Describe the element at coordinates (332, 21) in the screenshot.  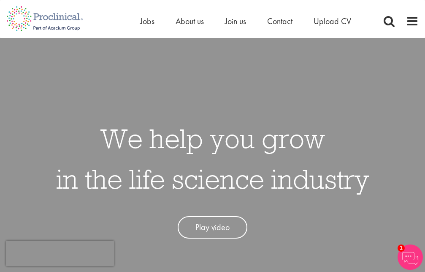
I see `a: Upload CV` at that location.